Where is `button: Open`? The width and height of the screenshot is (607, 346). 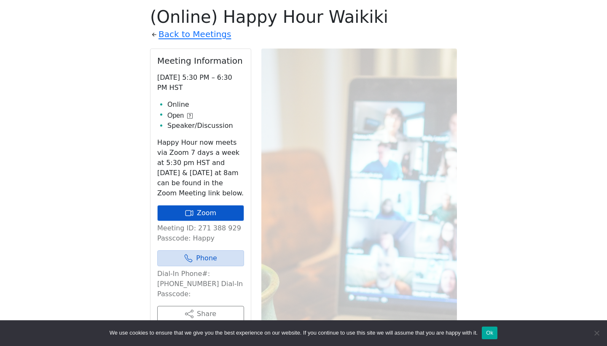
button: Open is located at coordinates (180, 116).